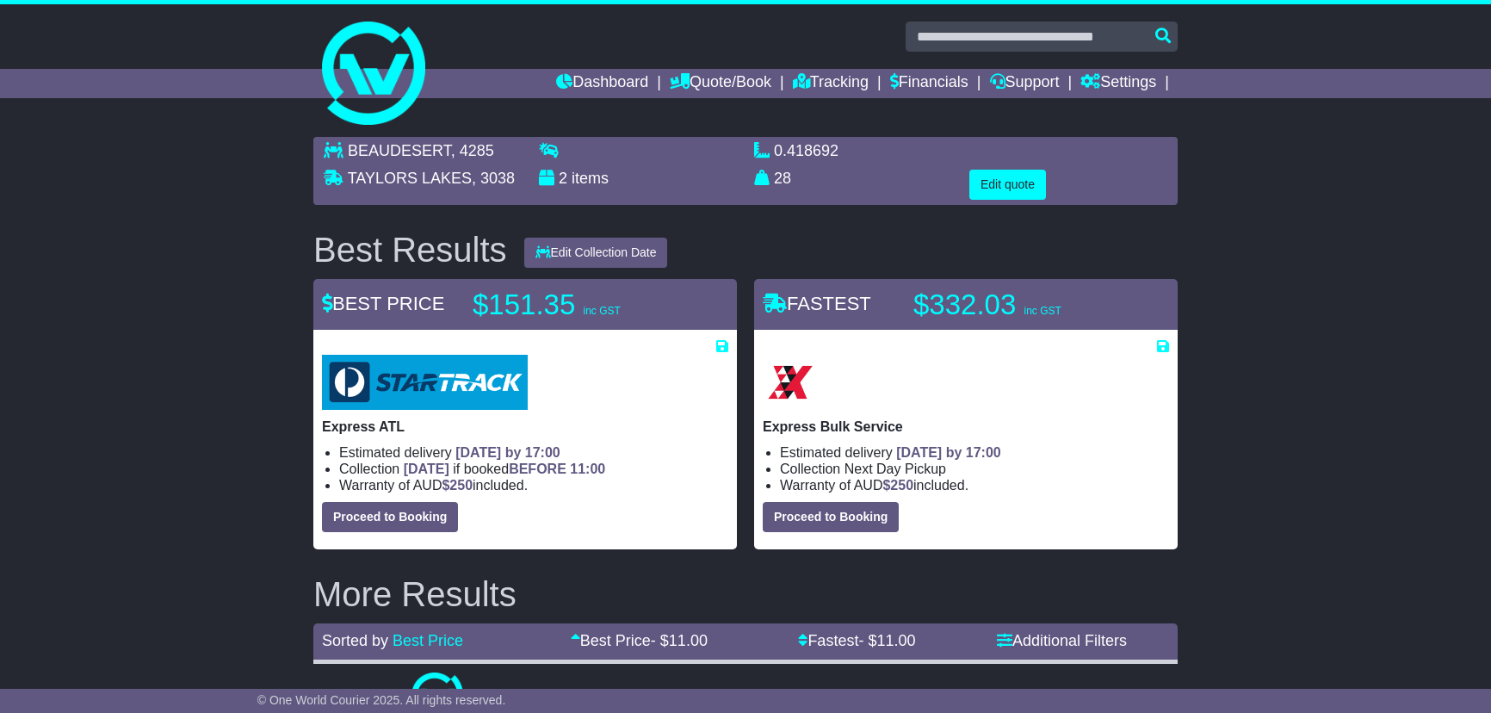 This screenshot has height=713, width=1491. Describe the element at coordinates (473, 151) in the screenshot. I see `span: , 4285` at that location.